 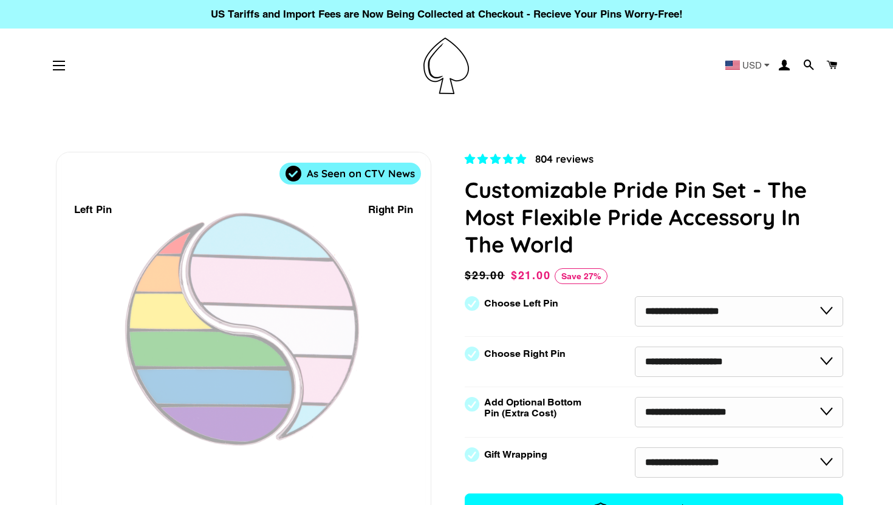 What do you see at coordinates (446, 66) in the screenshot?
I see `img: Pin-Ace` at bounding box center [446, 66].